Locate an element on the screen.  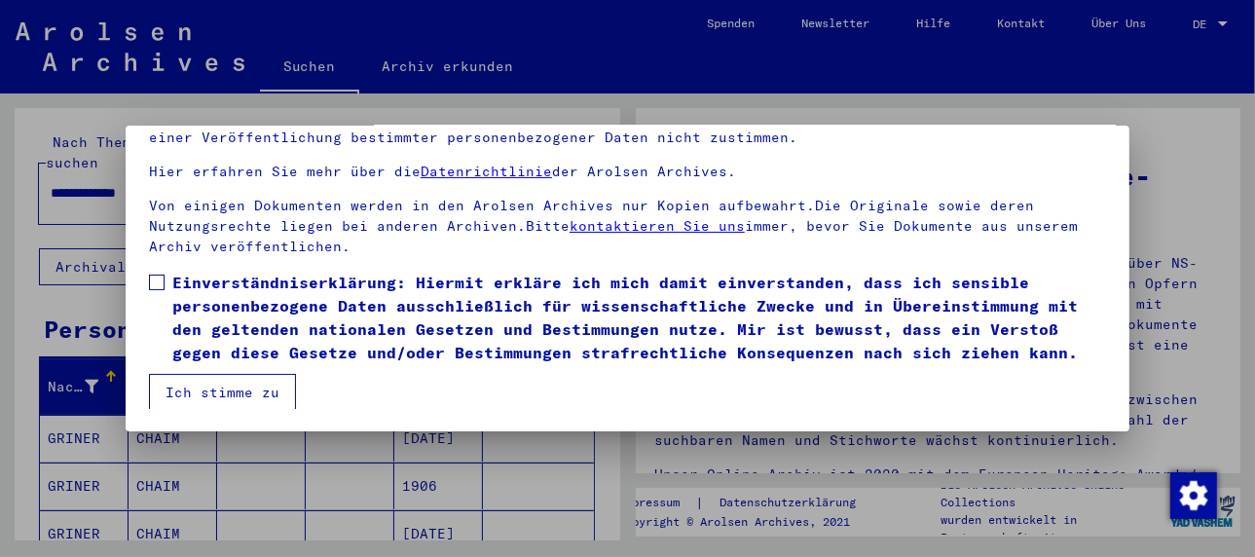
p: Von einigen Dokumenten werden in den Arolsen Archives nur Kopien aufbewahrt.Die Originale sowie d... is located at coordinates (627, 226).